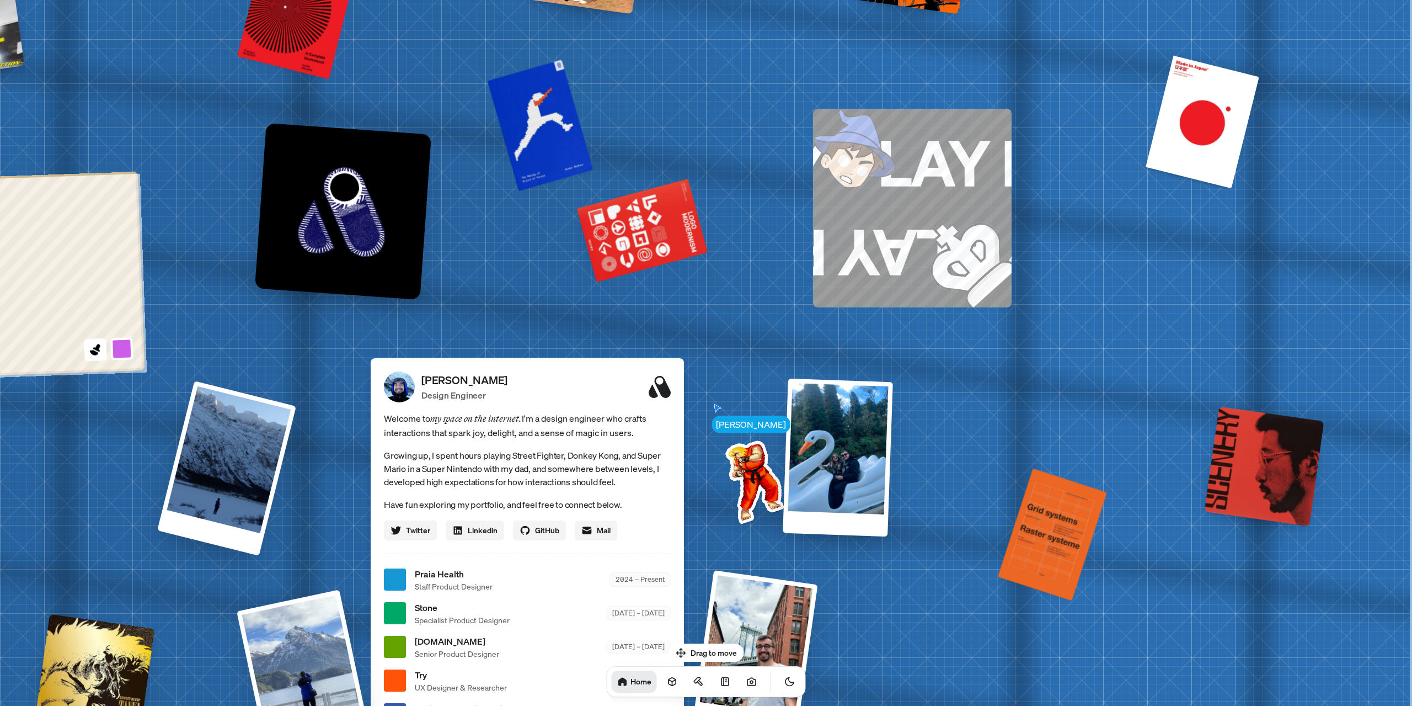 The width and height of the screenshot is (1412, 706). I want to click on img: Profile Picture, so click(399, 387).